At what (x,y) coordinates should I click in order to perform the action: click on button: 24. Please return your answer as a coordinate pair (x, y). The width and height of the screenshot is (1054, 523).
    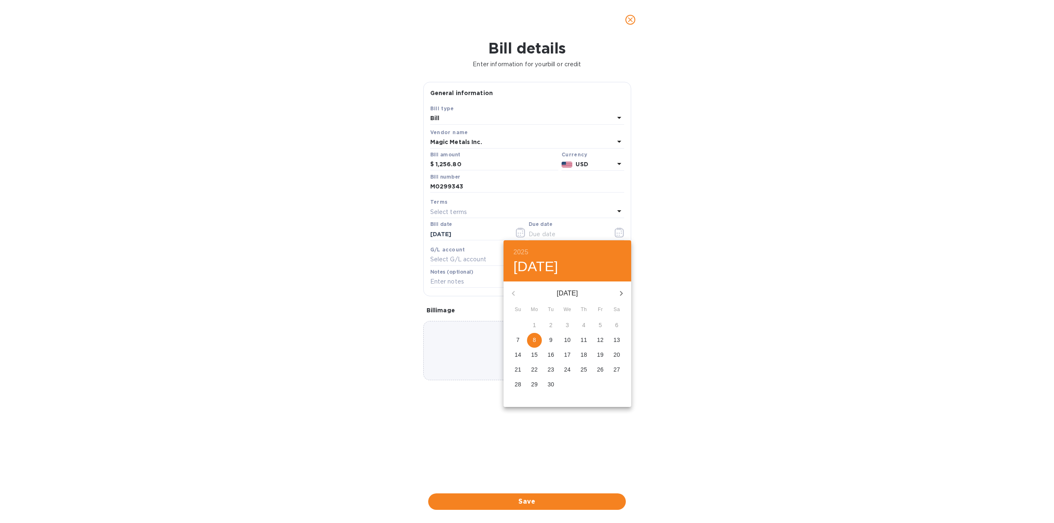
    Looking at the image, I should click on (567, 370).